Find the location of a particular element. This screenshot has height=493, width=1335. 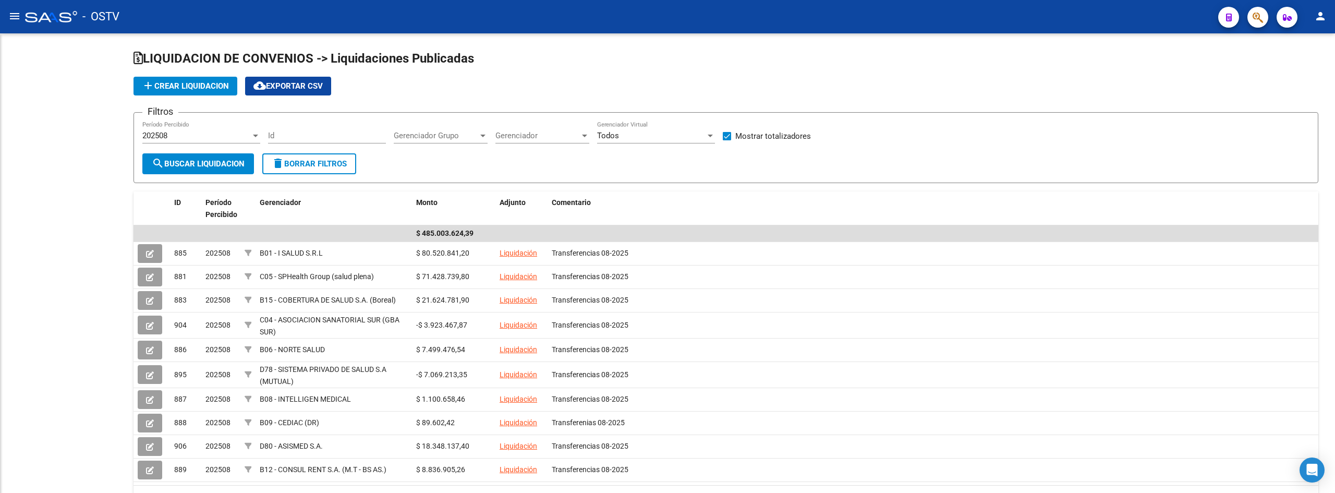

datatable-header-cell: ID is located at coordinates (186, 214).